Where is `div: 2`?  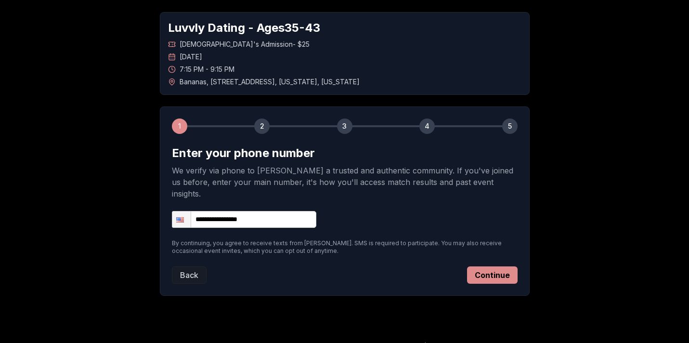 div: 2 is located at coordinates (262, 126).